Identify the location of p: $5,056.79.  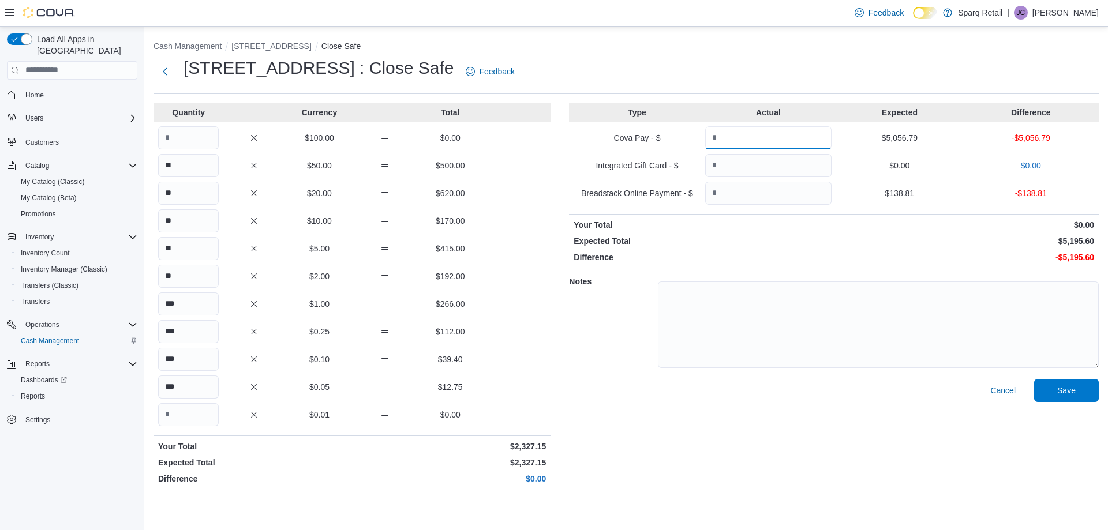
(899, 138).